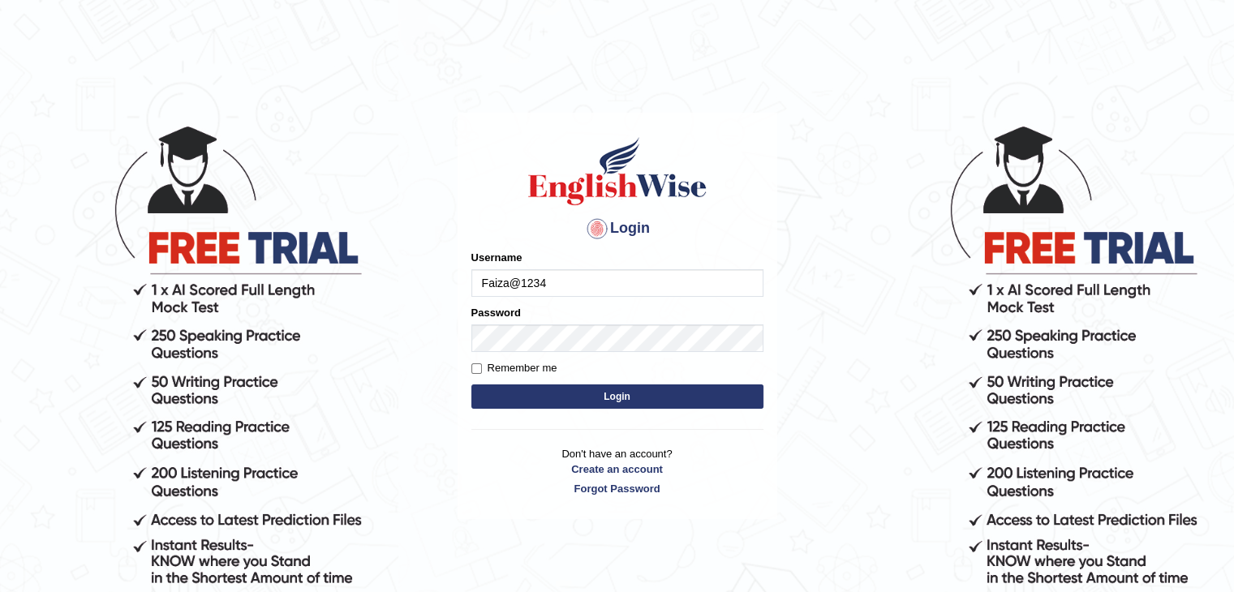 The image size is (1234, 592). Describe the element at coordinates (496, 257) in the screenshot. I see `label: Username` at that location.